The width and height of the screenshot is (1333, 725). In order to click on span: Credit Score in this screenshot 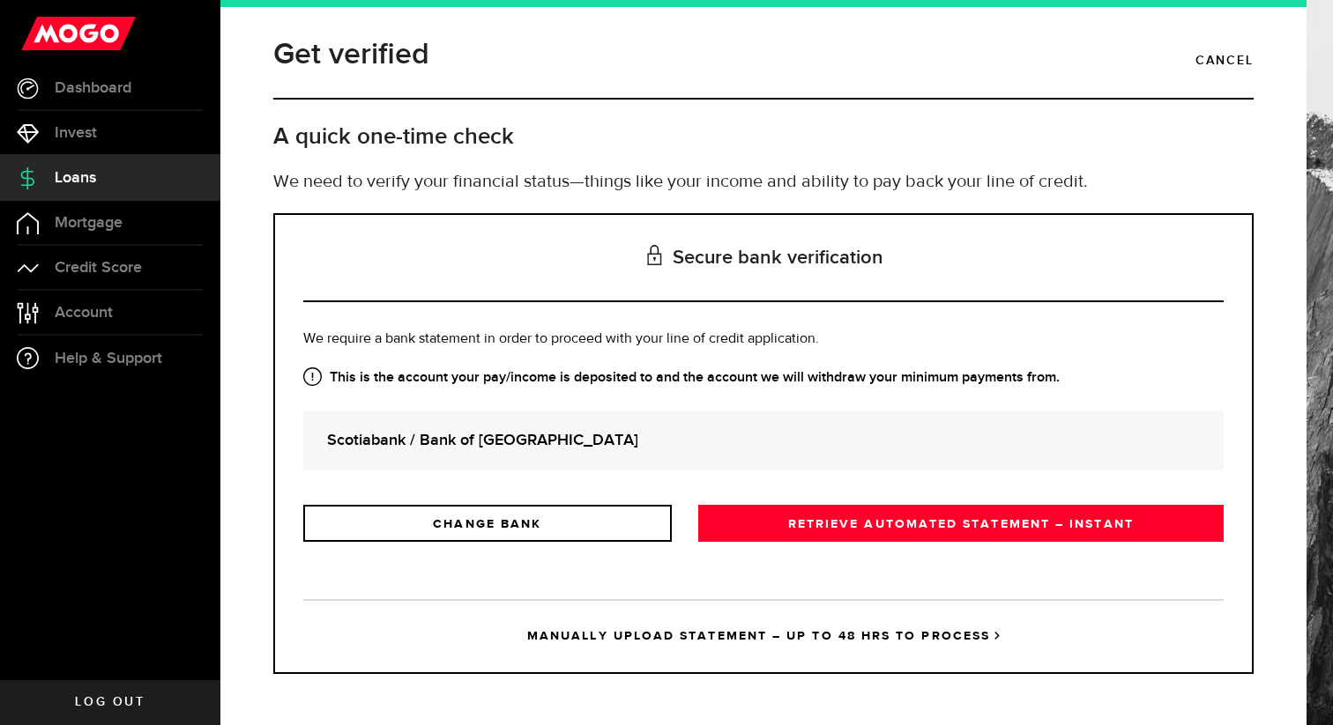, I will do `click(98, 268)`.